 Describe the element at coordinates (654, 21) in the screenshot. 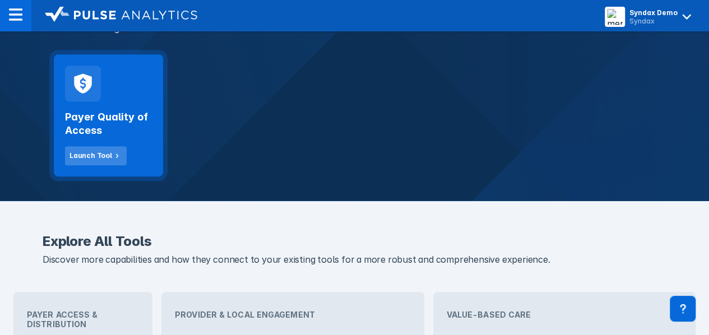

I see `div: Syndax` at that location.